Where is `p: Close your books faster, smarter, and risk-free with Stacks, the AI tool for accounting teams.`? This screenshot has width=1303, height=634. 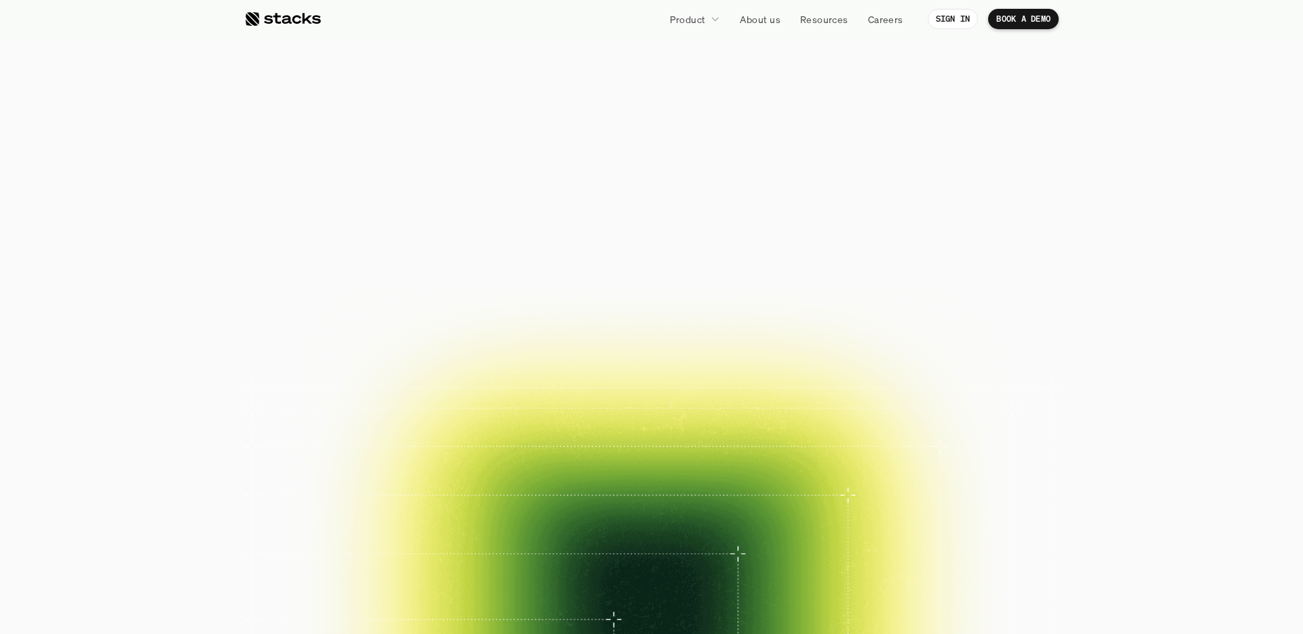 p: Close your books faster, smarter, and risk-free with Stacks, the AI tool for accounting teams. is located at coordinates (651, 240).